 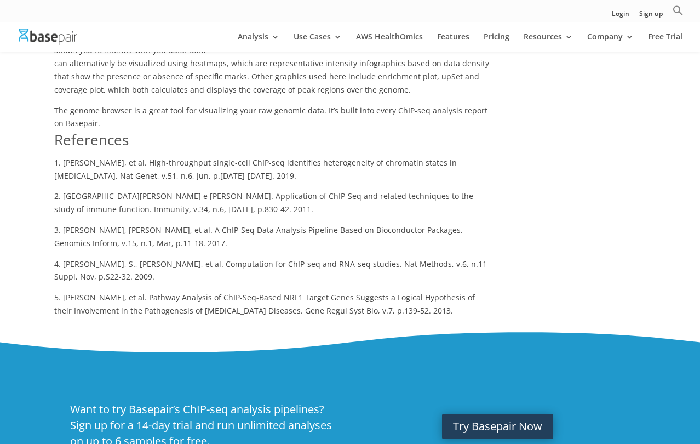 What do you see at coordinates (678, 10) in the screenshot?
I see `svg: Search` at bounding box center [678, 10].